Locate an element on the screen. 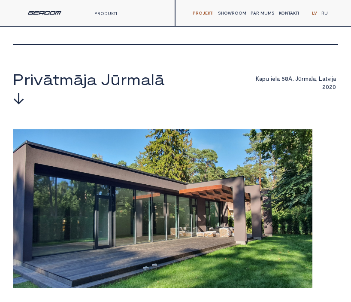  a: PROJEKTI is located at coordinates (203, 13).